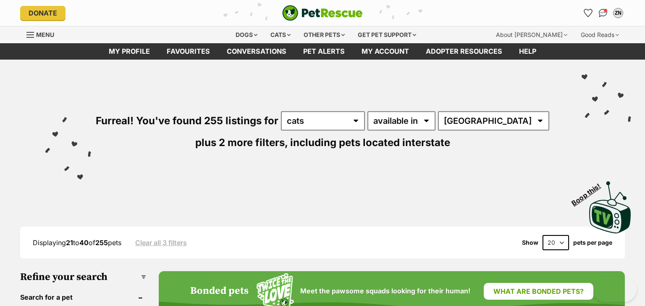  I want to click on img: PetRescue TV logo, so click(610, 207).